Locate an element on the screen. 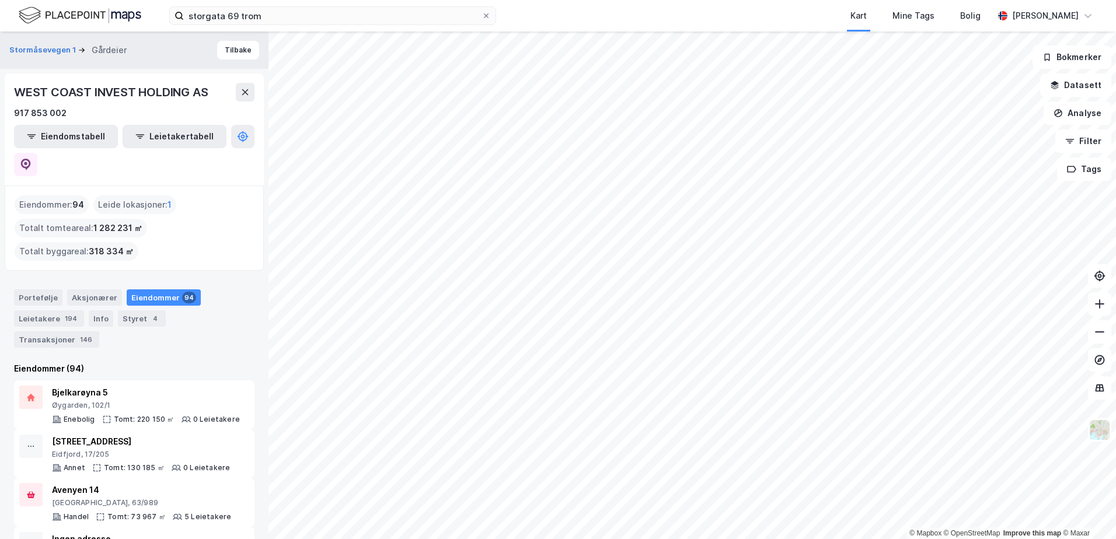 The width and height of the screenshot is (1116, 539). button: Eiendomstabell is located at coordinates (66, 137).